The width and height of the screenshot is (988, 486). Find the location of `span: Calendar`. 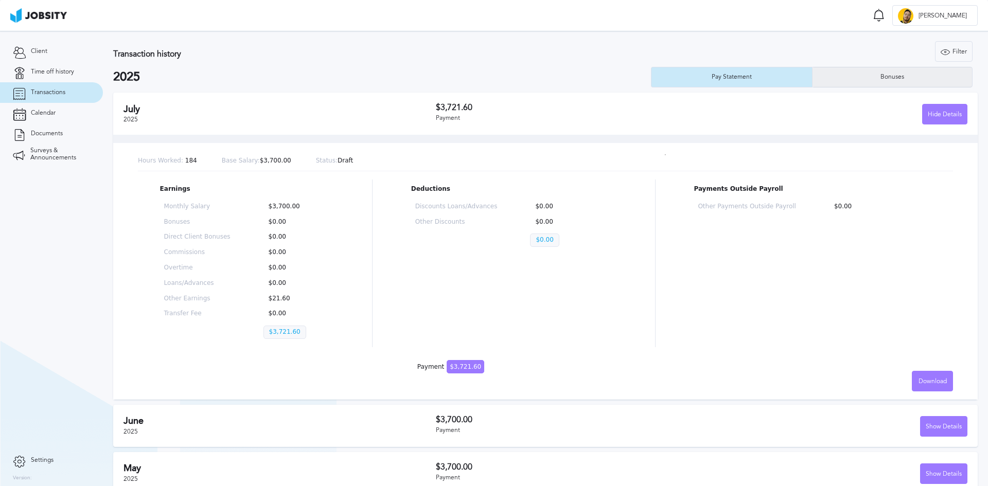

span: Calendar is located at coordinates (43, 113).